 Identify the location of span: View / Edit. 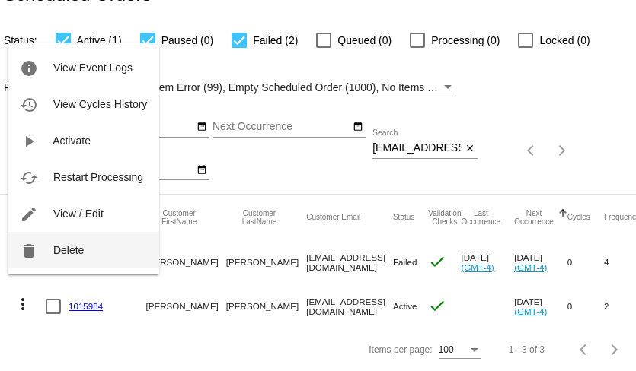
(78, 214).